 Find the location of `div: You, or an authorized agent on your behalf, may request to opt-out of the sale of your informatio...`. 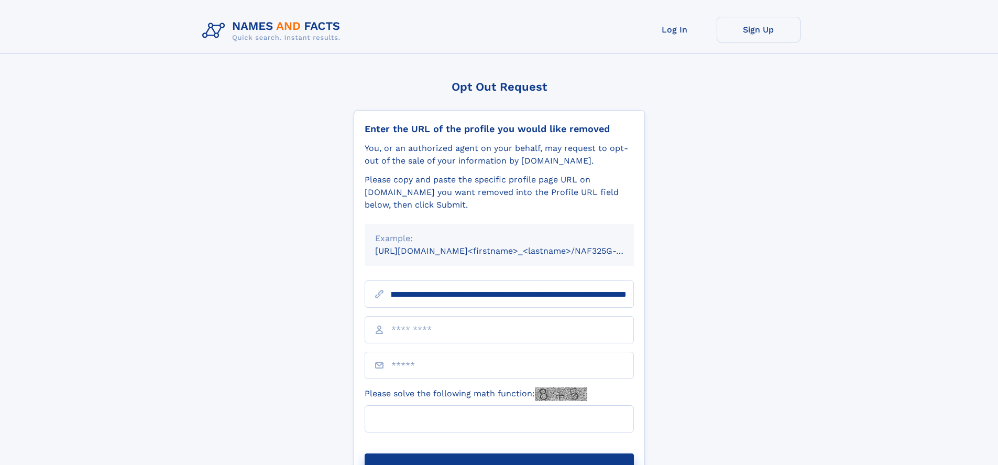

div: You, or an authorized agent on your behalf, may request to opt-out of the sale of your informatio... is located at coordinates (499, 155).